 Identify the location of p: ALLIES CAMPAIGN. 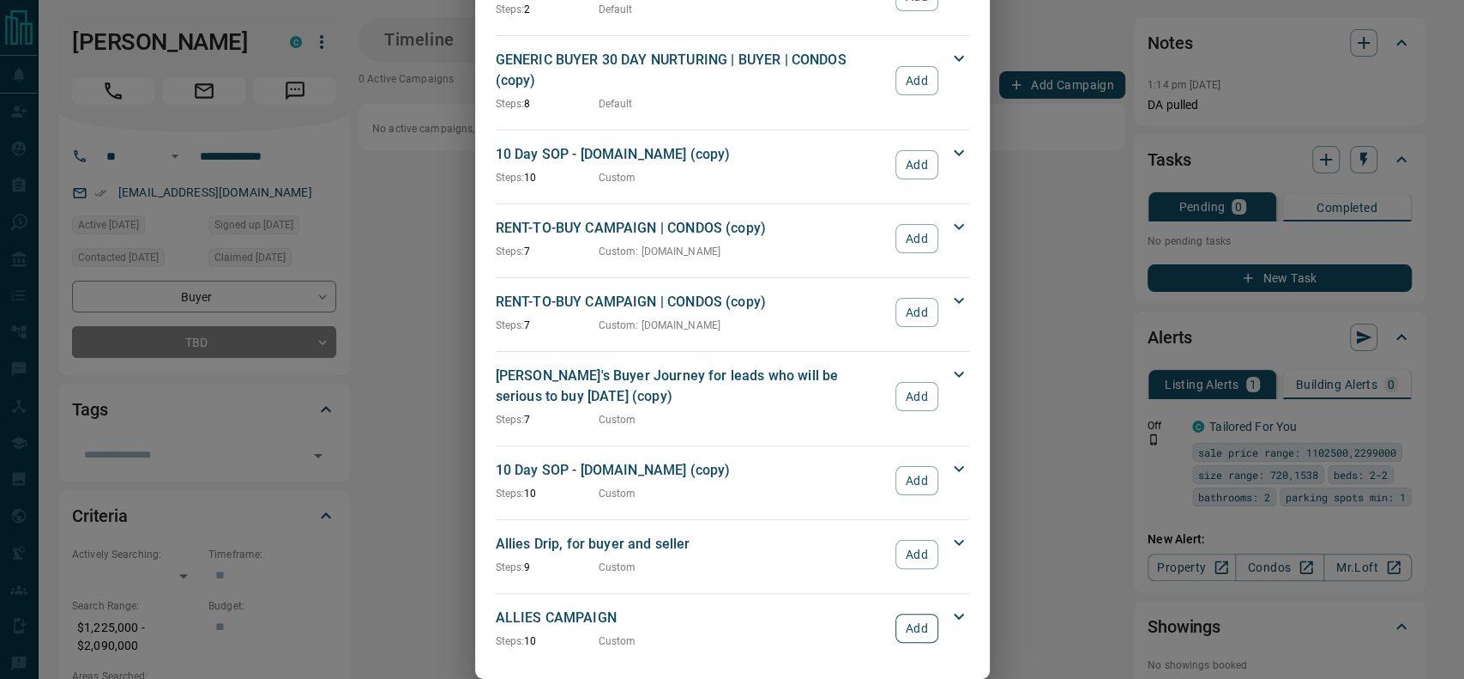
(691, 618).